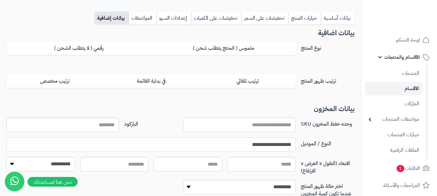  What do you see at coordinates (173, 18) in the screenshot?
I see `a: إعدادات السيو` at bounding box center [173, 18].